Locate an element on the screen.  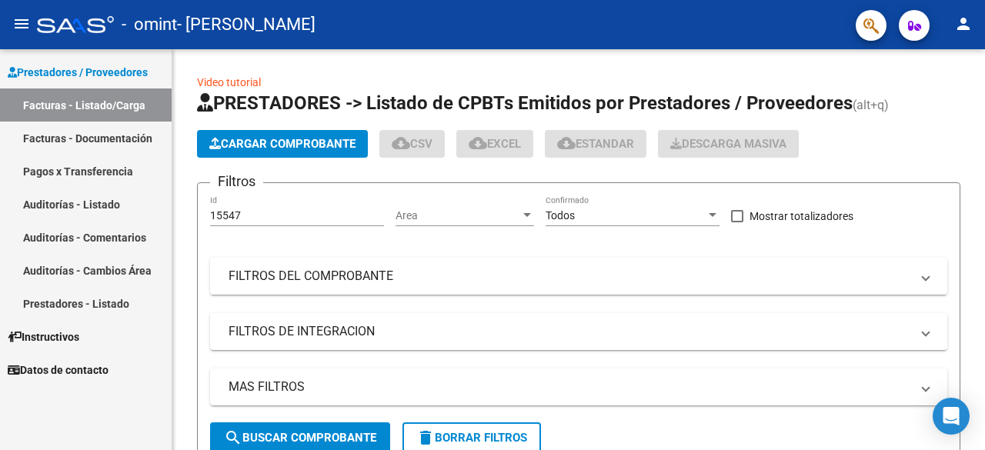
mat-expansion-panel-header: FILTROS DE INTEGRACION is located at coordinates (579, 332).